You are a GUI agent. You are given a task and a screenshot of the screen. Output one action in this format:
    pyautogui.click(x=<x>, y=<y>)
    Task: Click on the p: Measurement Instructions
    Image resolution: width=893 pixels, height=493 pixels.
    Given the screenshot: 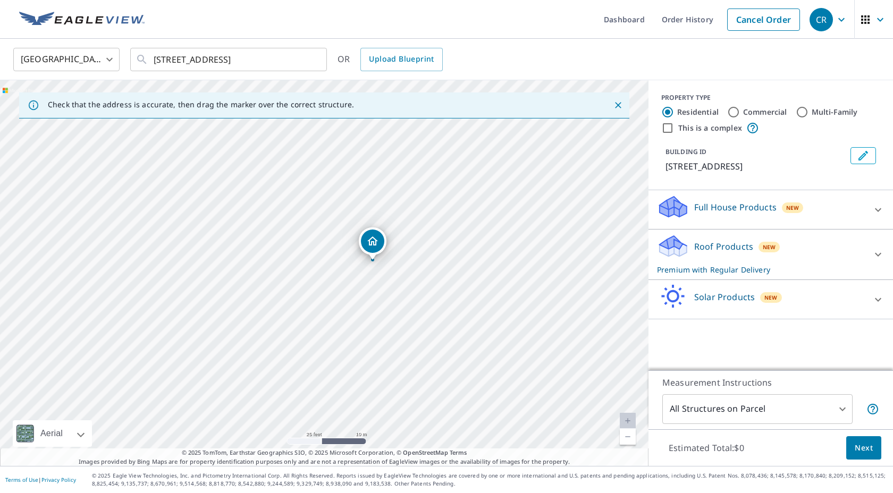 What is the action you would take?
    pyautogui.click(x=771, y=383)
    